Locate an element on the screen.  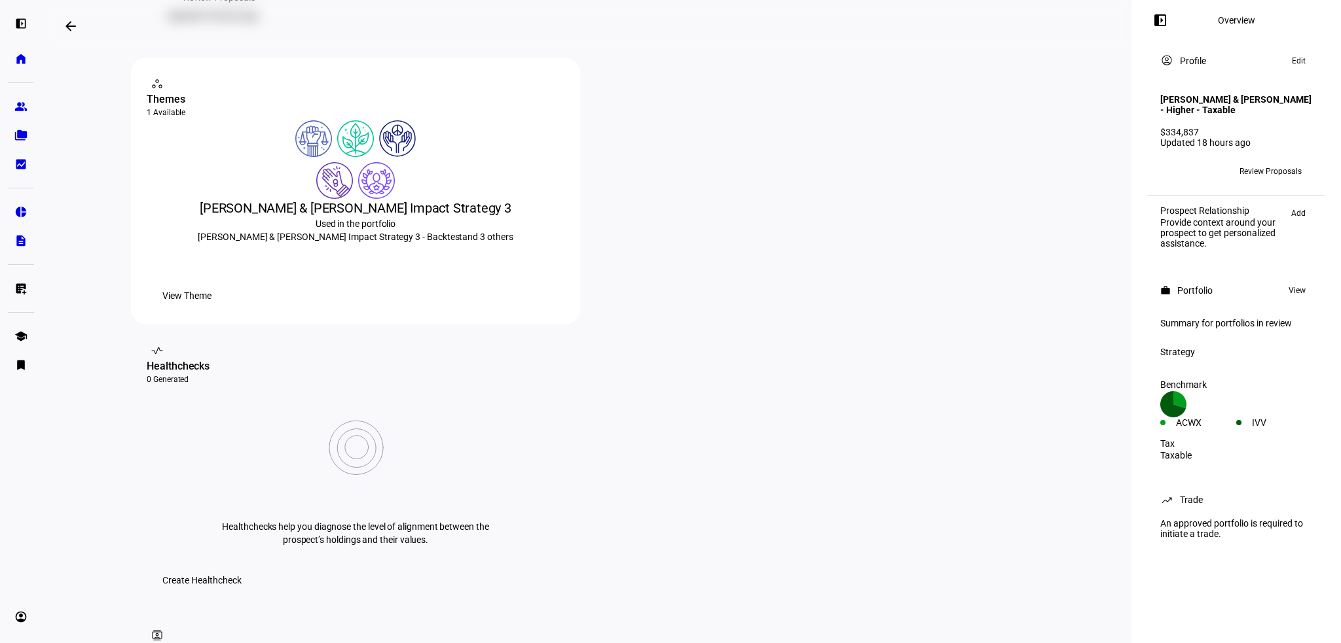
p: Healthchecks help you diagnose the level of alignment between the prospect’s holdings and their v... is located at coordinates (355, 534).